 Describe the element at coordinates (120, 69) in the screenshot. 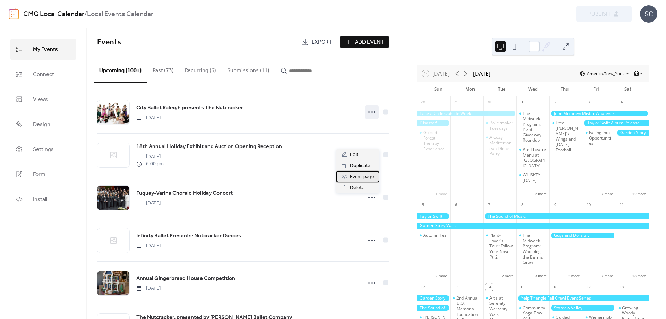

I see `button: Upcoming (100+)` at that location.